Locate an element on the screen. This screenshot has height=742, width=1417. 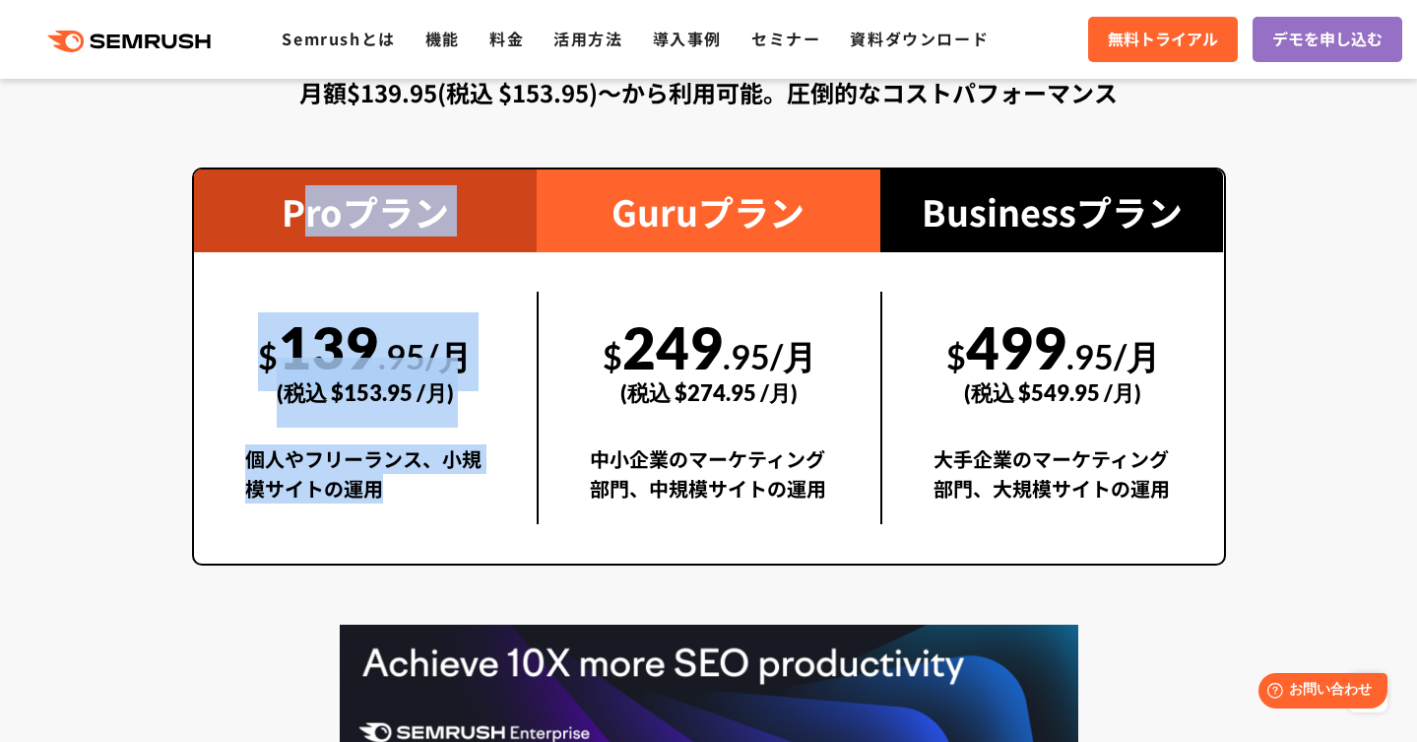
div: Businessプラン is located at coordinates (1052, 211).